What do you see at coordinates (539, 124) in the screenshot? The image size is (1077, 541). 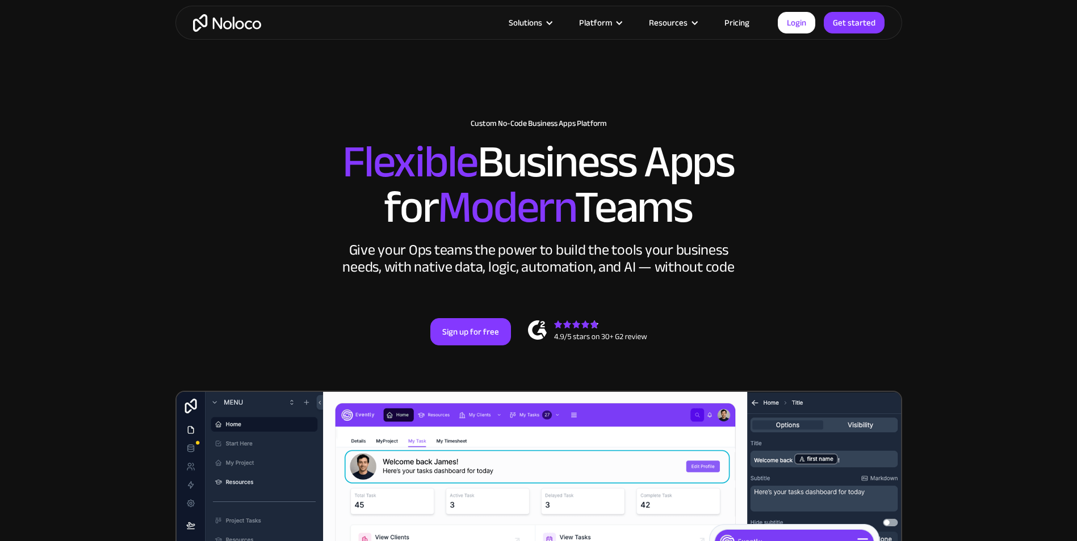 I see `h1: Custom No-Code Business Apps Platform` at bounding box center [539, 124].